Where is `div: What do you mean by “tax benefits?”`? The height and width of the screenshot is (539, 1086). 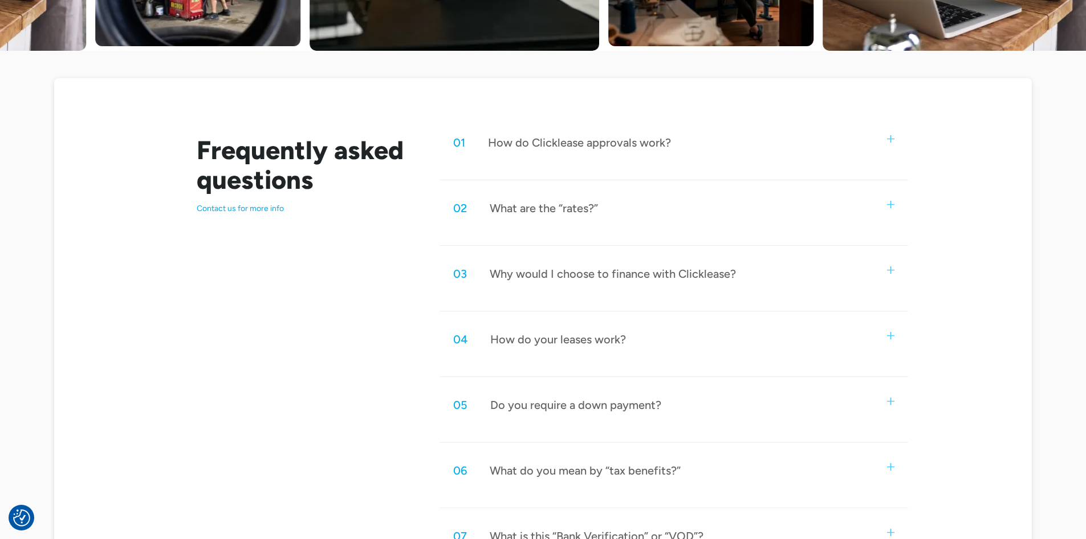
div: What do you mean by “tax benefits?” is located at coordinates (585, 470).